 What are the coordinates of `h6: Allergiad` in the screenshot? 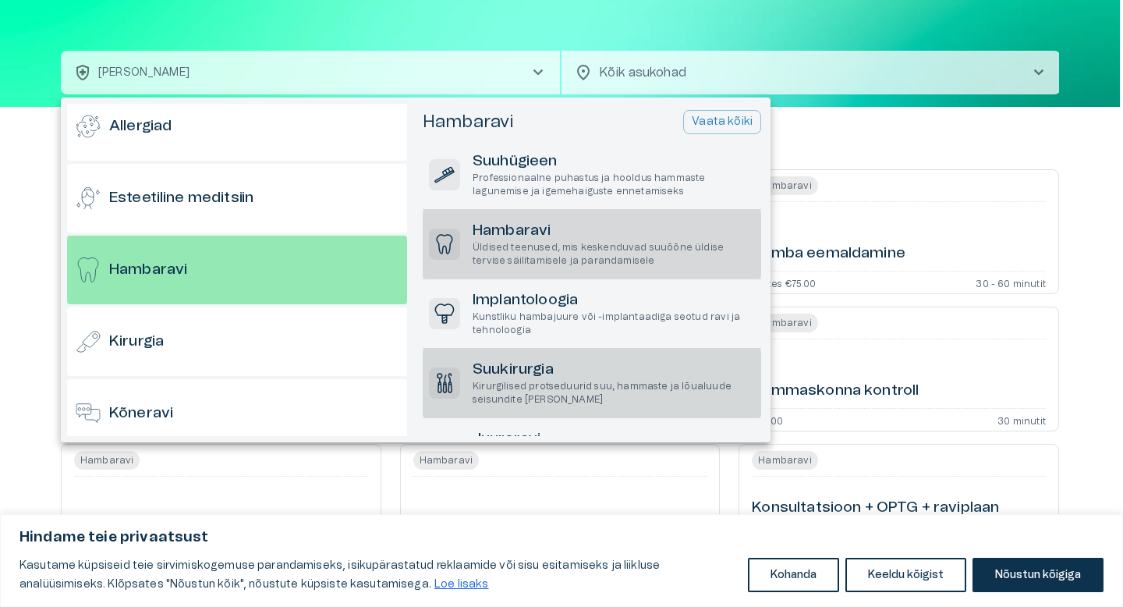 It's located at (140, 126).